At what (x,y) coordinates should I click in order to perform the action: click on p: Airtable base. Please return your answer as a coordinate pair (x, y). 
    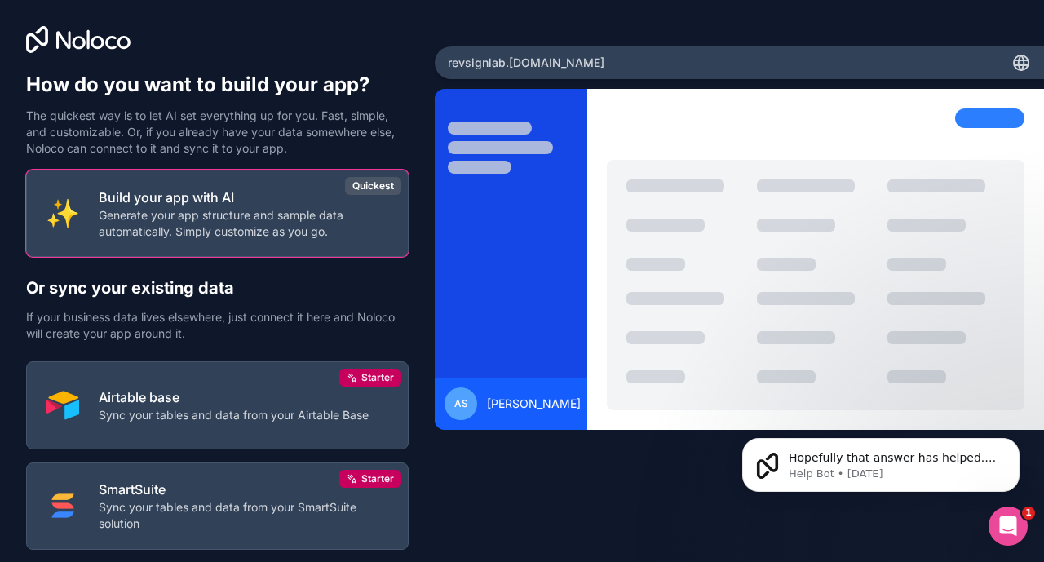
    Looking at the image, I should click on (233, 397).